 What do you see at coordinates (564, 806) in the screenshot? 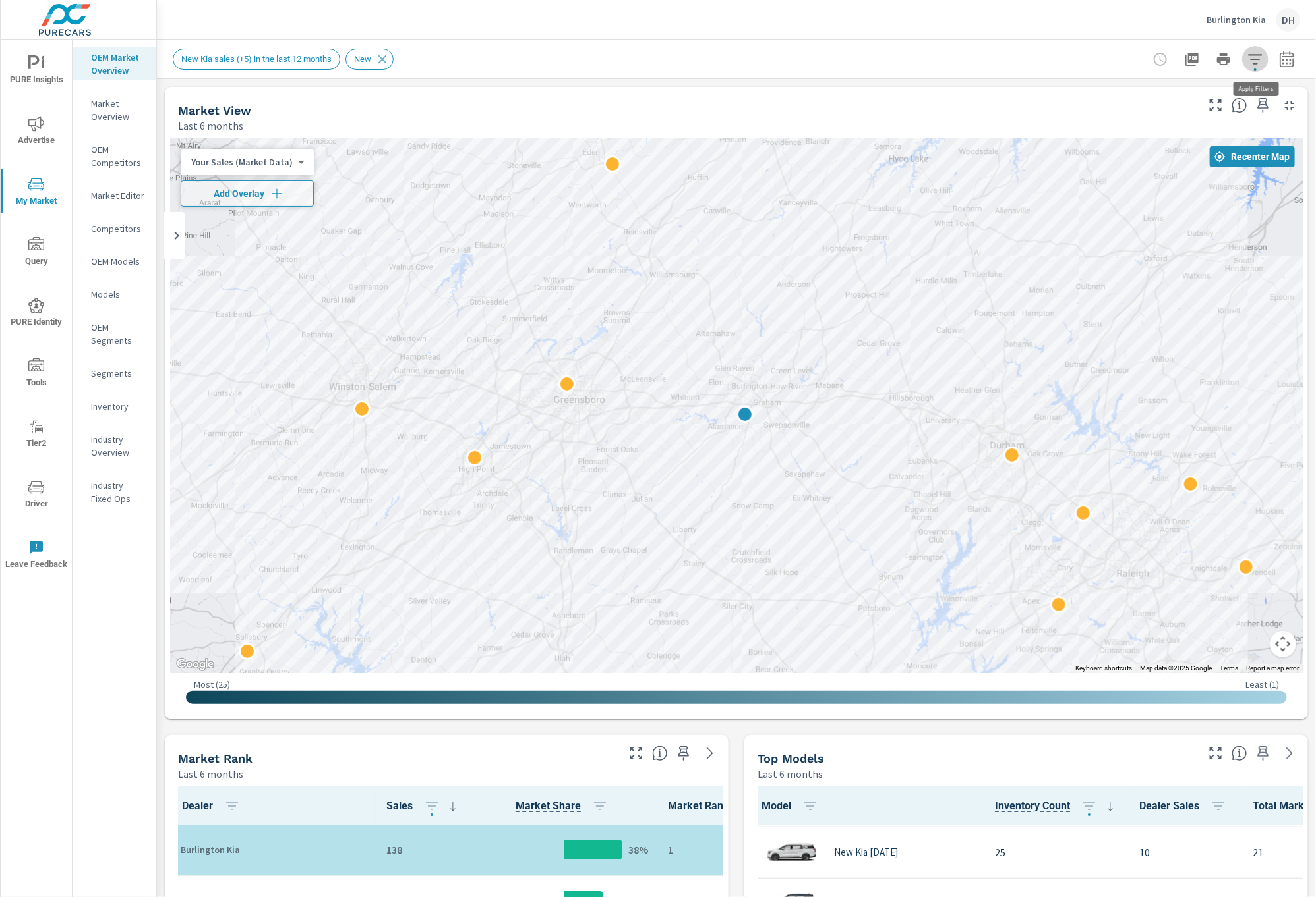
I see `span: Market Share` at bounding box center [564, 806].